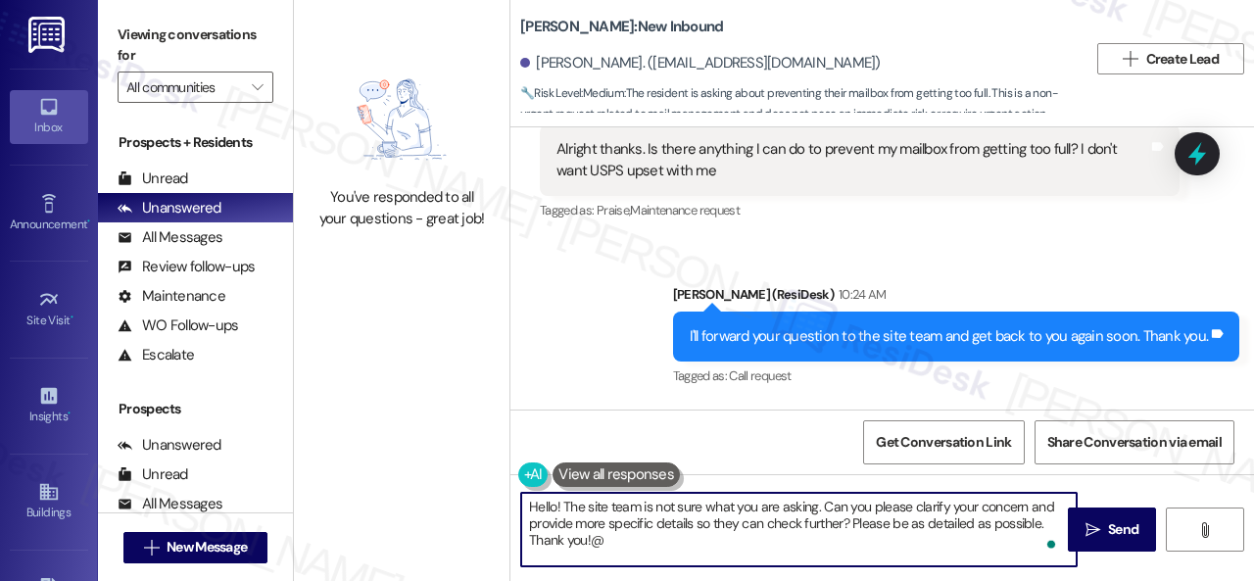  What do you see at coordinates (572, 93) in the screenshot?
I see `strong: 🔧 Risk Level: Medium` at bounding box center [572, 93].